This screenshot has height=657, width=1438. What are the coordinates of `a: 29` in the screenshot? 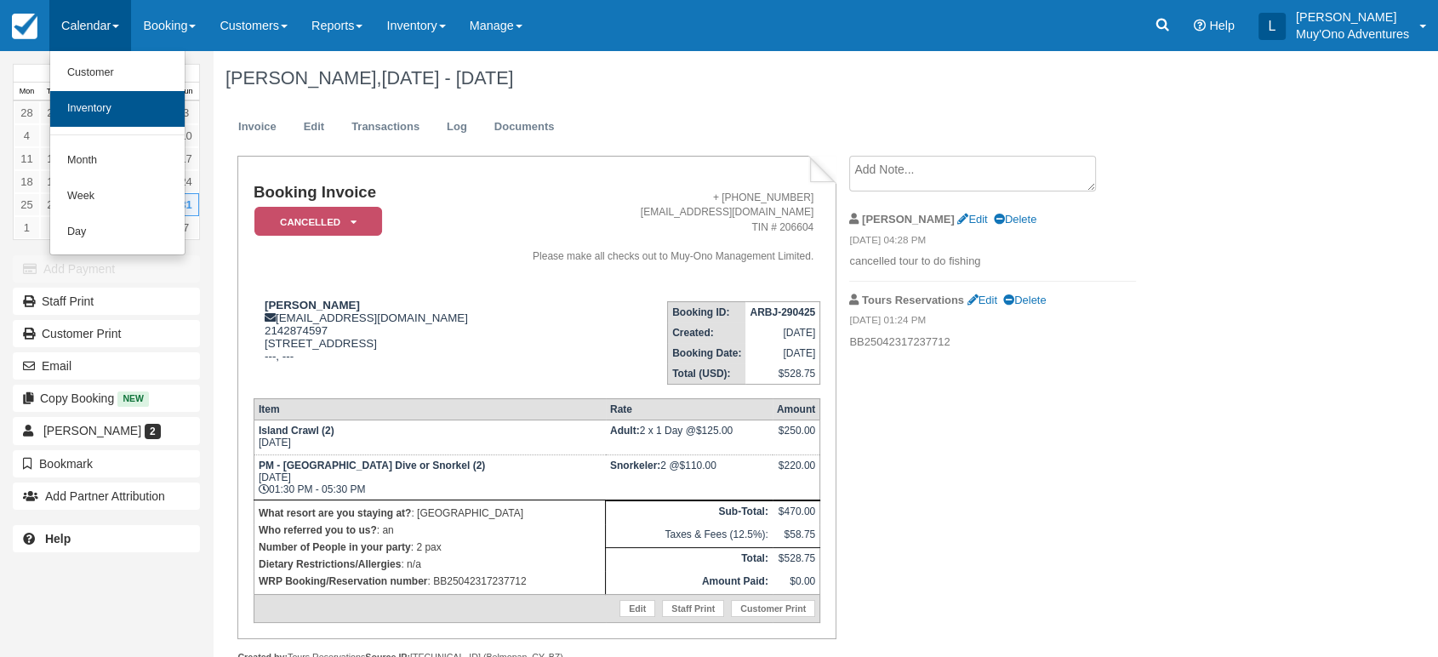 It's located at (53, 112).